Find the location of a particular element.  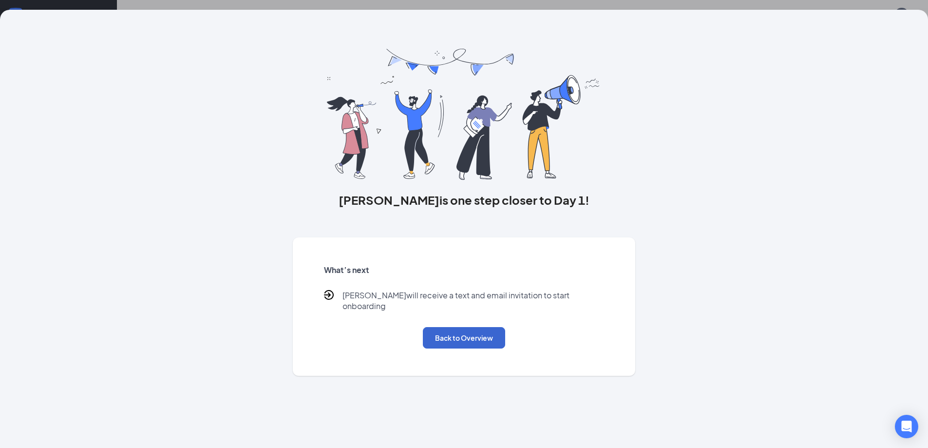

h5: What’s next is located at coordinates (464, 270).